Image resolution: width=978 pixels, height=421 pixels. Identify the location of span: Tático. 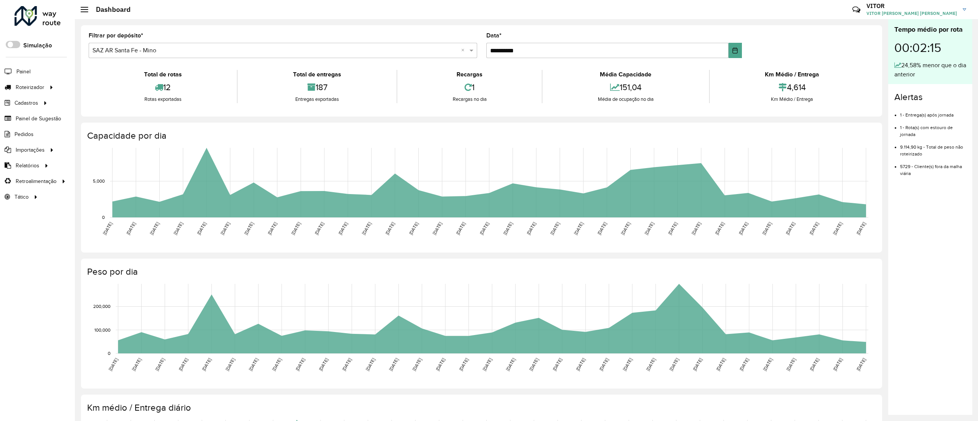
(21, 197).